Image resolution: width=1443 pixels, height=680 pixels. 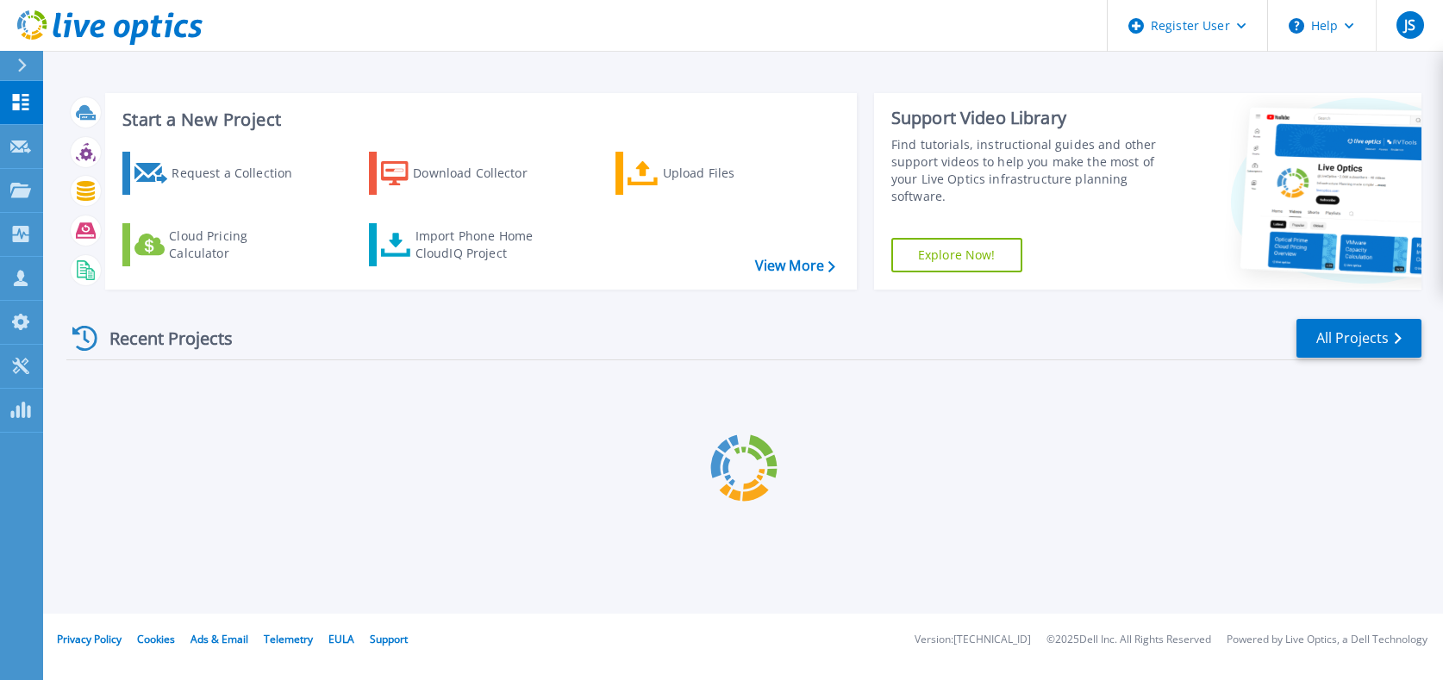 I want to click on a: Cookies, so click(x=156, y=639).